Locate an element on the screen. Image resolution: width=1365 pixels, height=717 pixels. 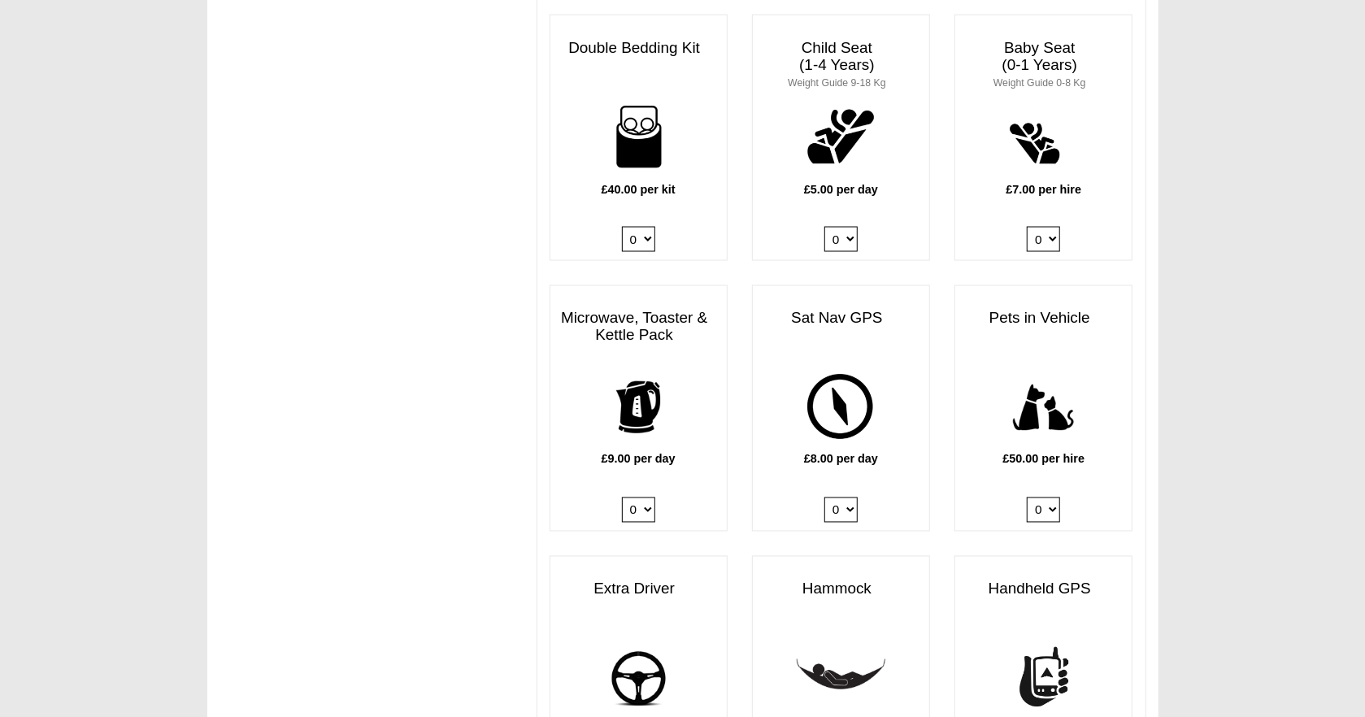
h3: Double Bedding Kit is located at coordinates (638, 48).